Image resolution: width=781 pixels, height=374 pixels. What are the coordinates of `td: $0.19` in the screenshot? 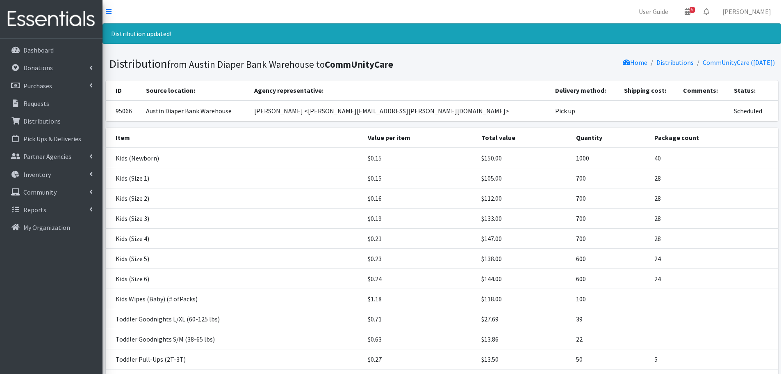 It's located at (420, 218).